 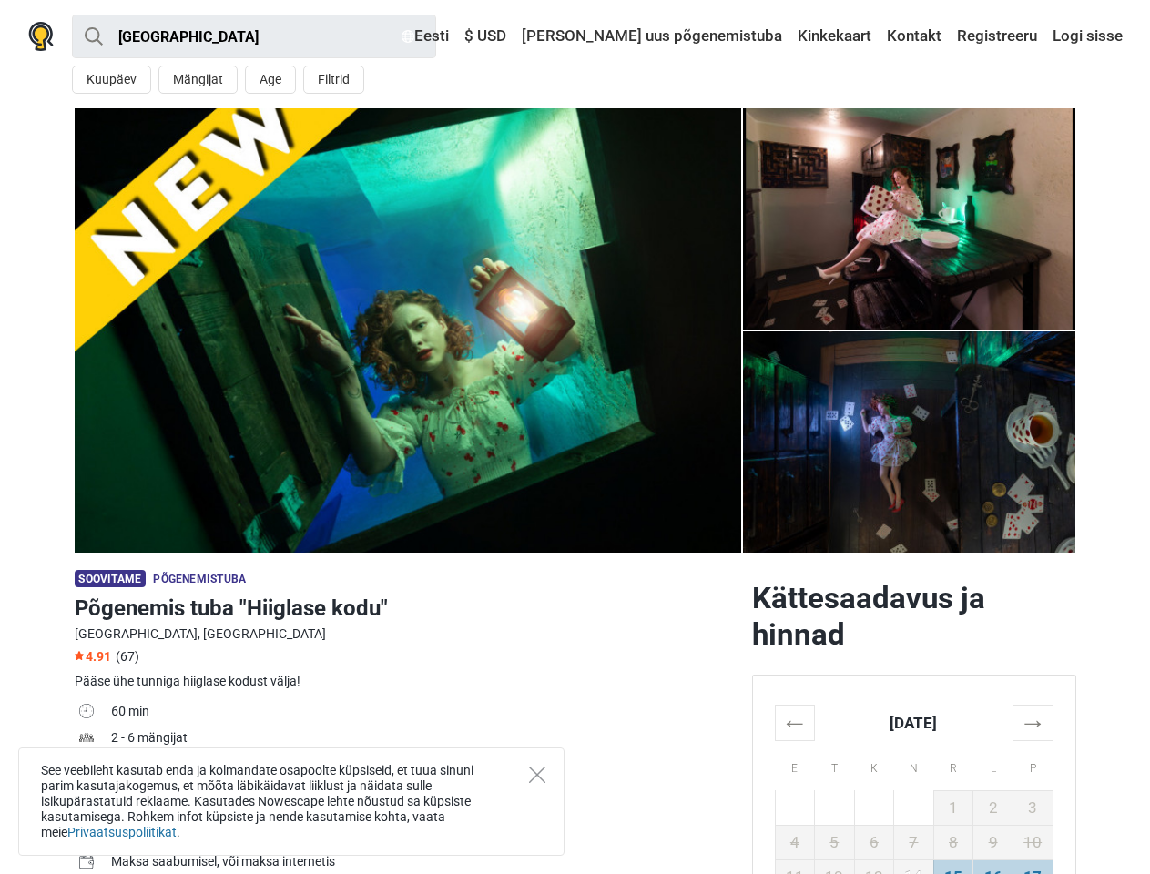 What do you see at coordinates (254, 36) in the screenshot?
I see `input: proovi “Tallinn”` at bounding box center [254, 36].